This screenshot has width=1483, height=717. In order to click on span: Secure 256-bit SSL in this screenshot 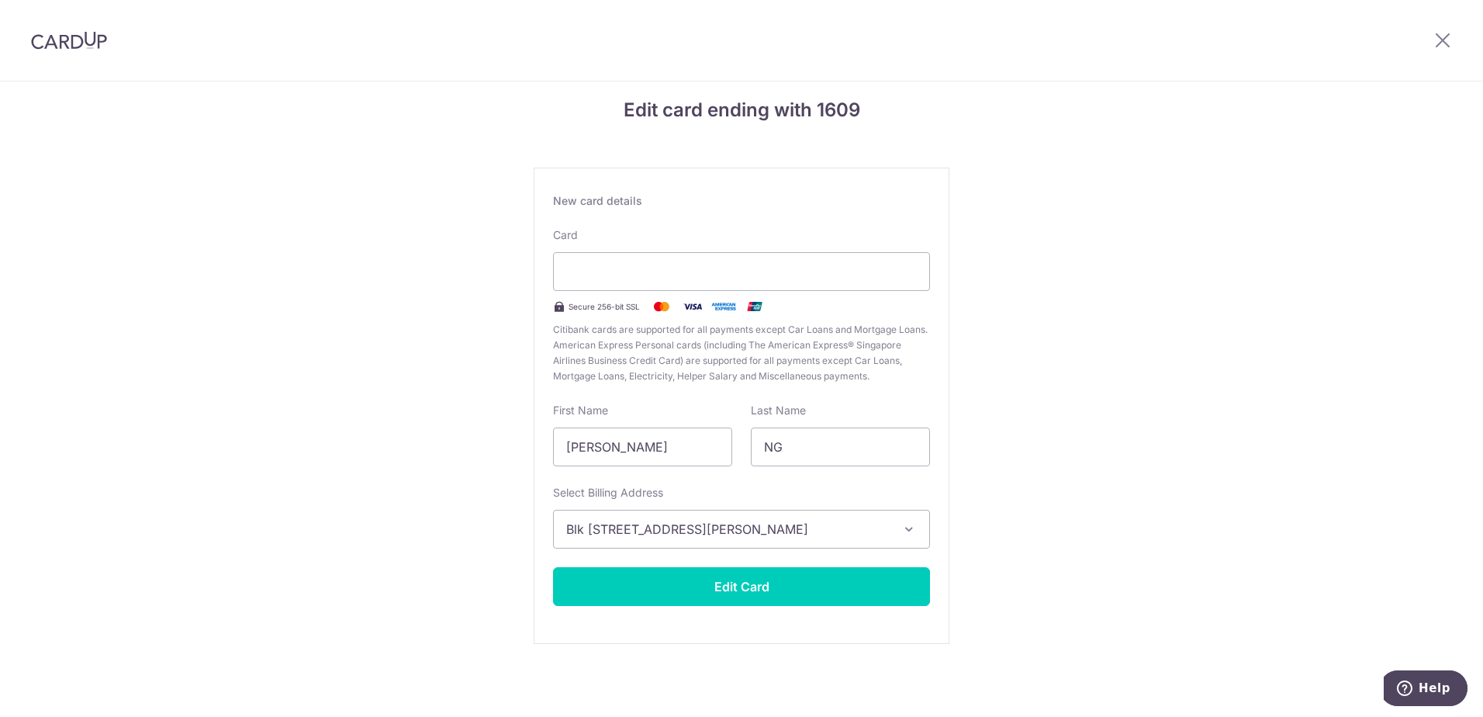, I will do `click(604, 306)`.